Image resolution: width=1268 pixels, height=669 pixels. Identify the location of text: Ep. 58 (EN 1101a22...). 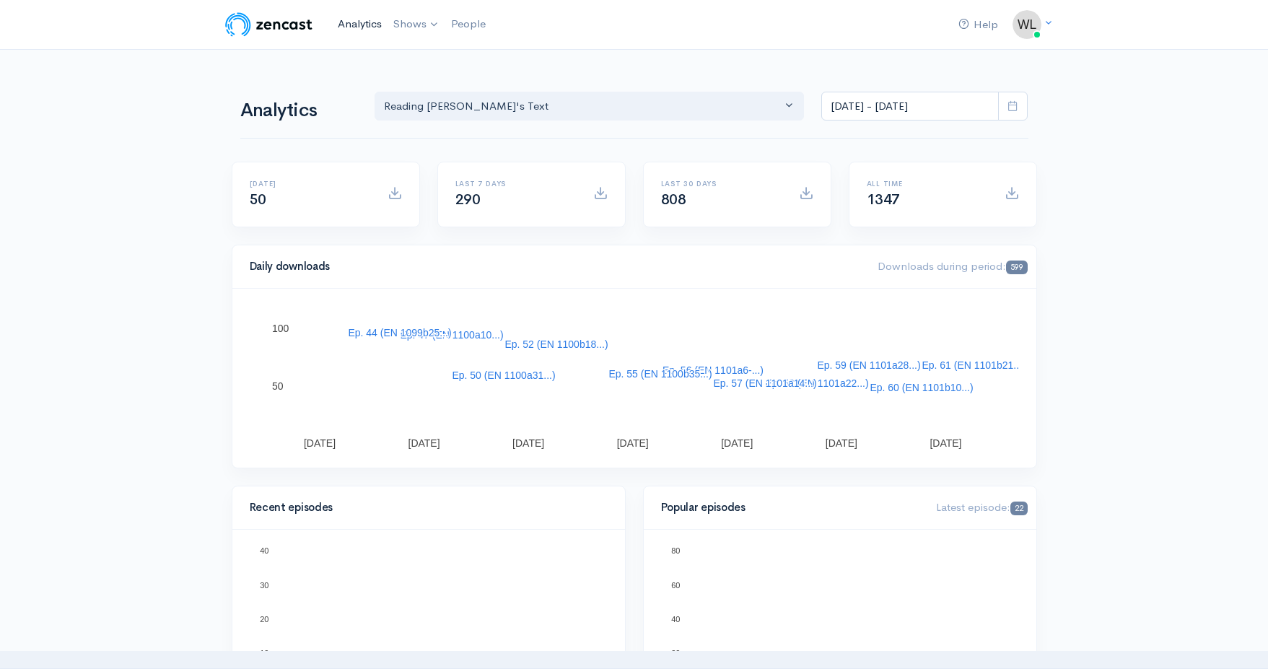
(816, 383).